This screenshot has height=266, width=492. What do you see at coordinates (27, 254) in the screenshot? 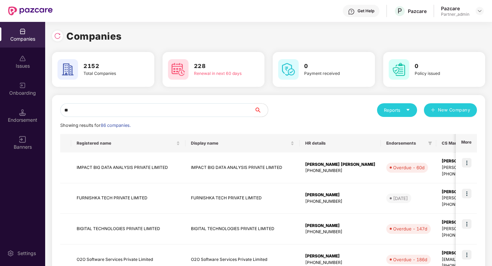
I see `div: Settings` at bounding box center [27, 254].